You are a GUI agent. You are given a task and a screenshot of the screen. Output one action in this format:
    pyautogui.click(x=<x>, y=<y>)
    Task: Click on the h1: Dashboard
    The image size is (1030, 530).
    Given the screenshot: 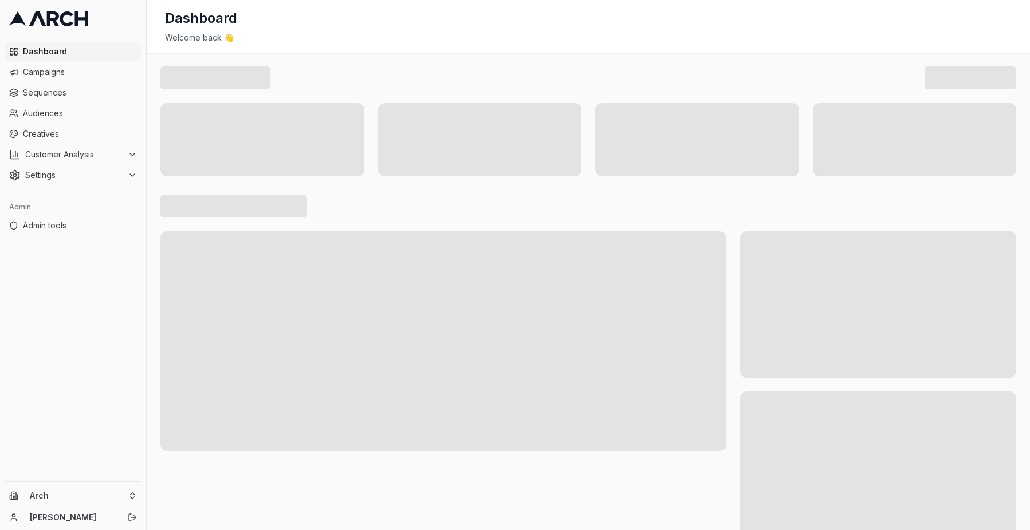 What is the action you would take?
    pyautogui.click(x=201, y=18)
    